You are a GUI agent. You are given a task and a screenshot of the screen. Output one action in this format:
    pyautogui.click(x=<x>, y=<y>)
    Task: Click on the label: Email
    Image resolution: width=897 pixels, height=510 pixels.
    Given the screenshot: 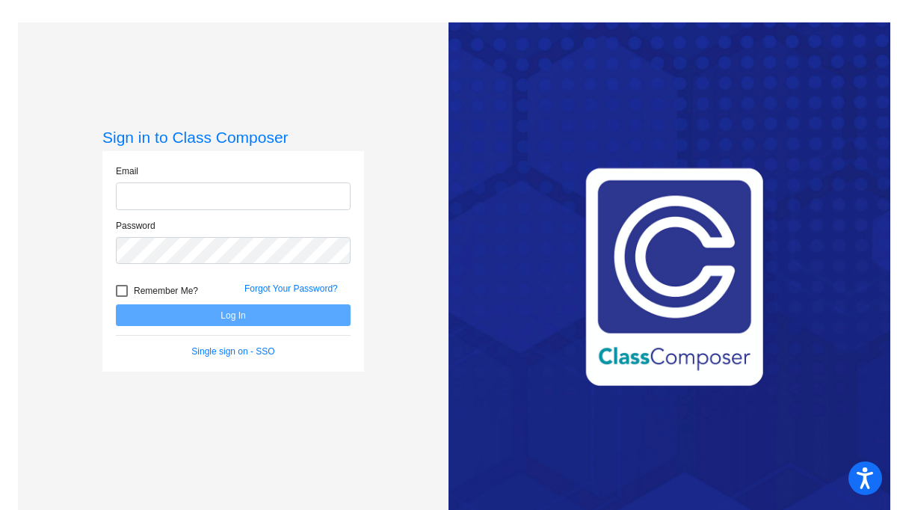 What is the action you would take?
    pyautogui.click(x=127, y=171)
    